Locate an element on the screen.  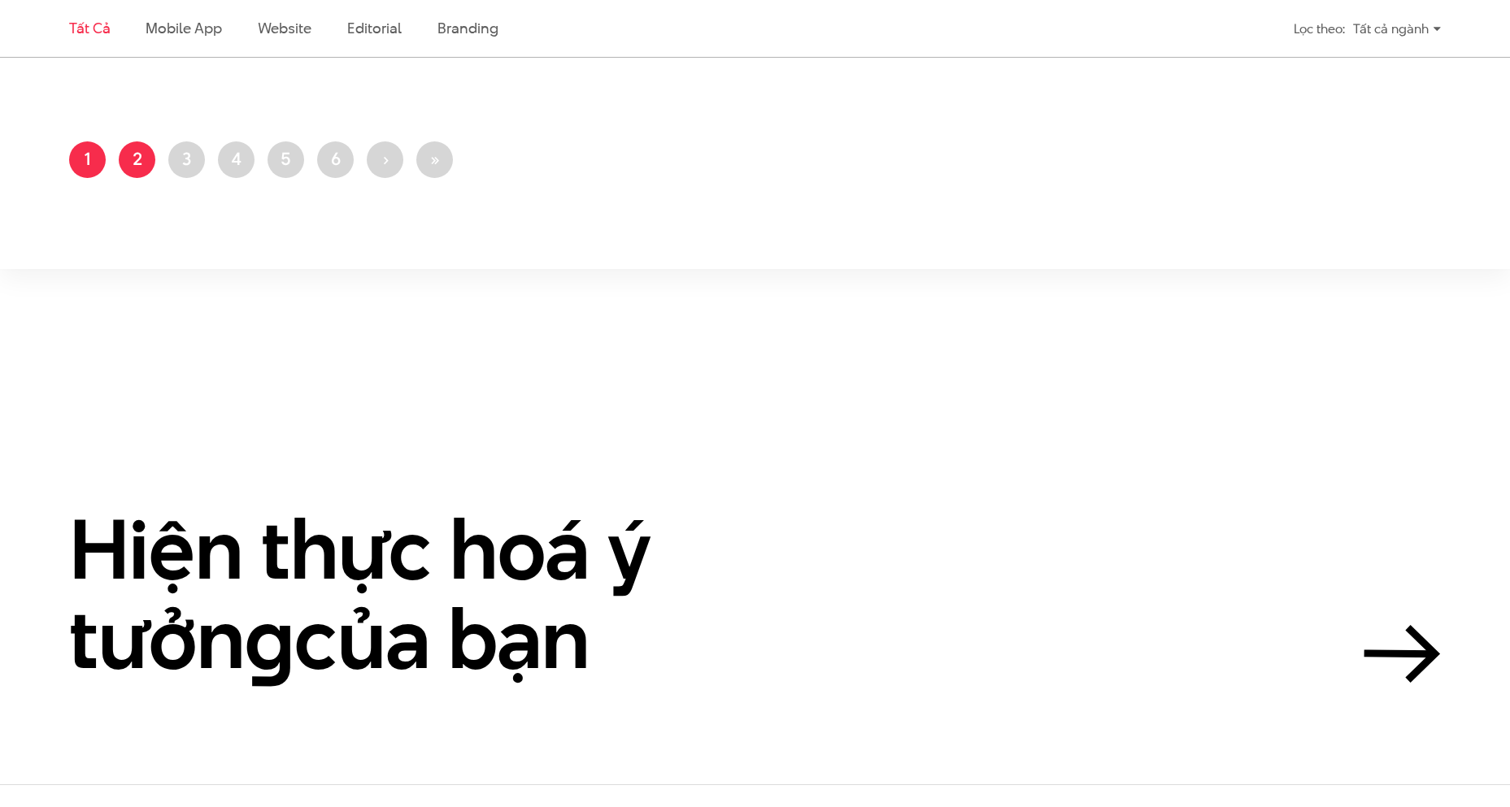
a: 5 is located at coordinates (285, 159).